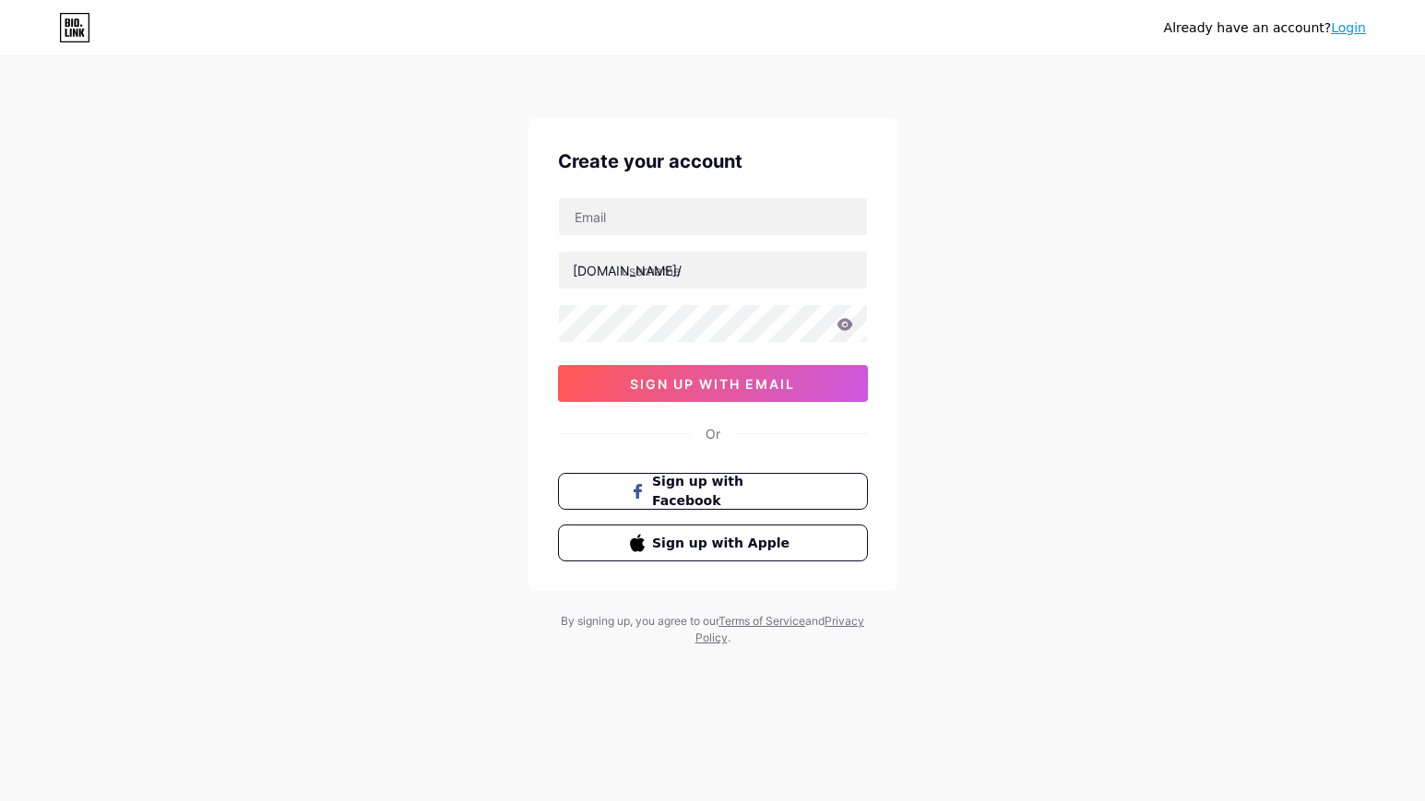 The height and width of the screenshot is (801, 1425). I want to click on span: Sign up with Apple, so click(723, 543).